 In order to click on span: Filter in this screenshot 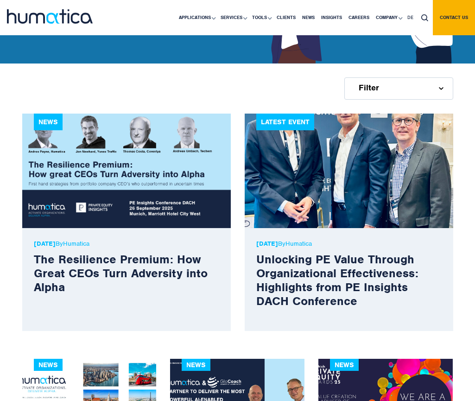, I will do `click(369, 88)`.